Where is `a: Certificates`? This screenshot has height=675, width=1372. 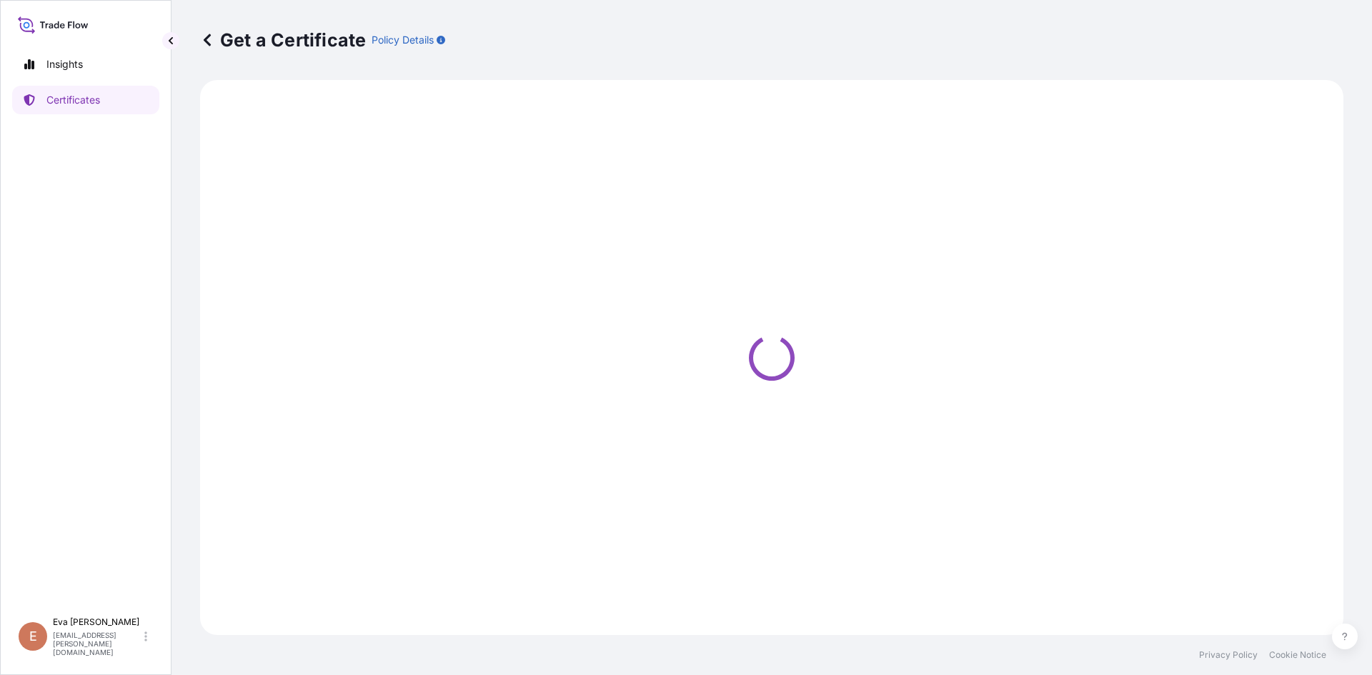 a: Certificates is located at coordinates (86, 100).